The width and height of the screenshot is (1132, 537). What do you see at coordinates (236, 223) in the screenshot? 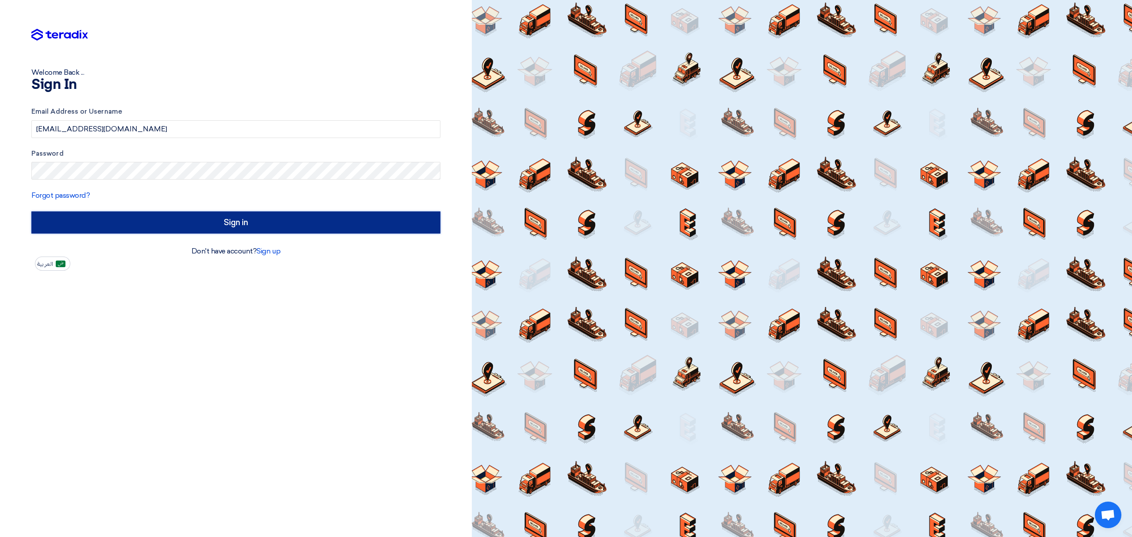
I see `input: Sign in` at bounding box center [236, 223].